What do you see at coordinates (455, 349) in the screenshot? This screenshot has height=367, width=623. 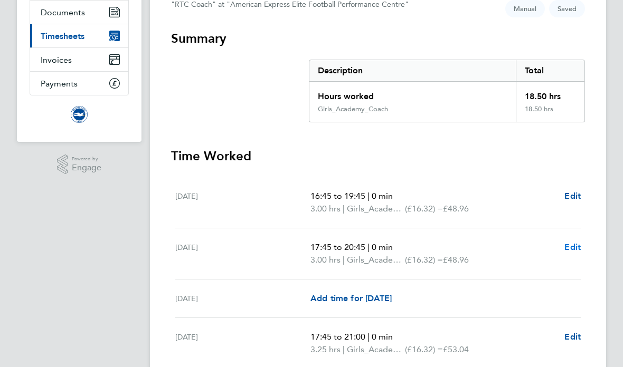 I see `span: £53.04` at bounding box center [455, 349].